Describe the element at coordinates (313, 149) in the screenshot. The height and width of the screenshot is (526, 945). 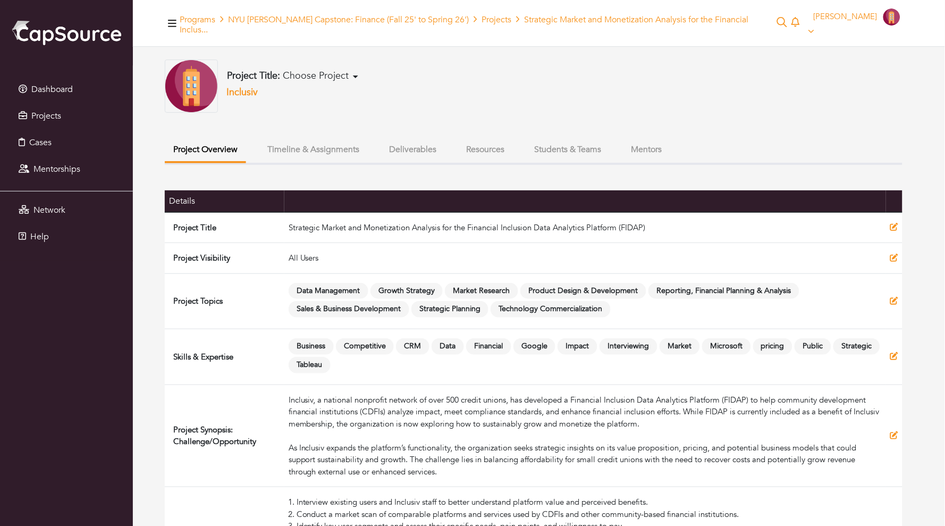
I see `button: Timeline & Assignments` at that location.